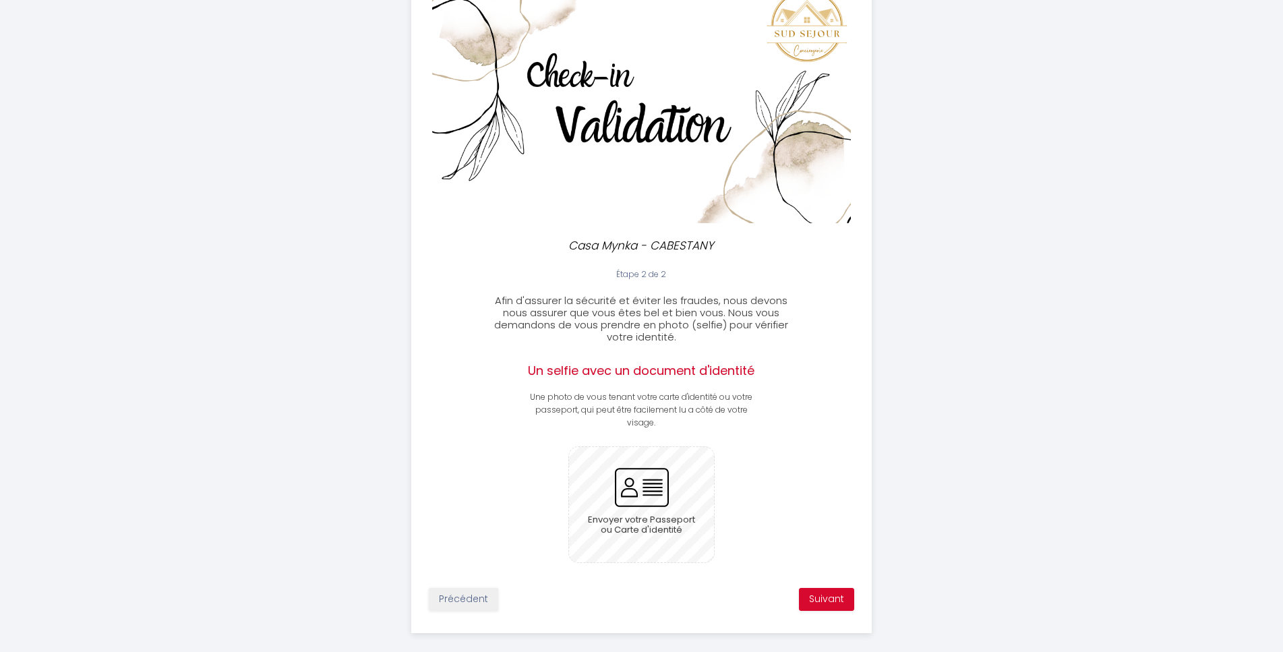  I want to click on span: Afin d'assurer la sécurité et éviter les fraudes, nous devons nous assurer que vous êtes bel et b..., so click(641, 318).